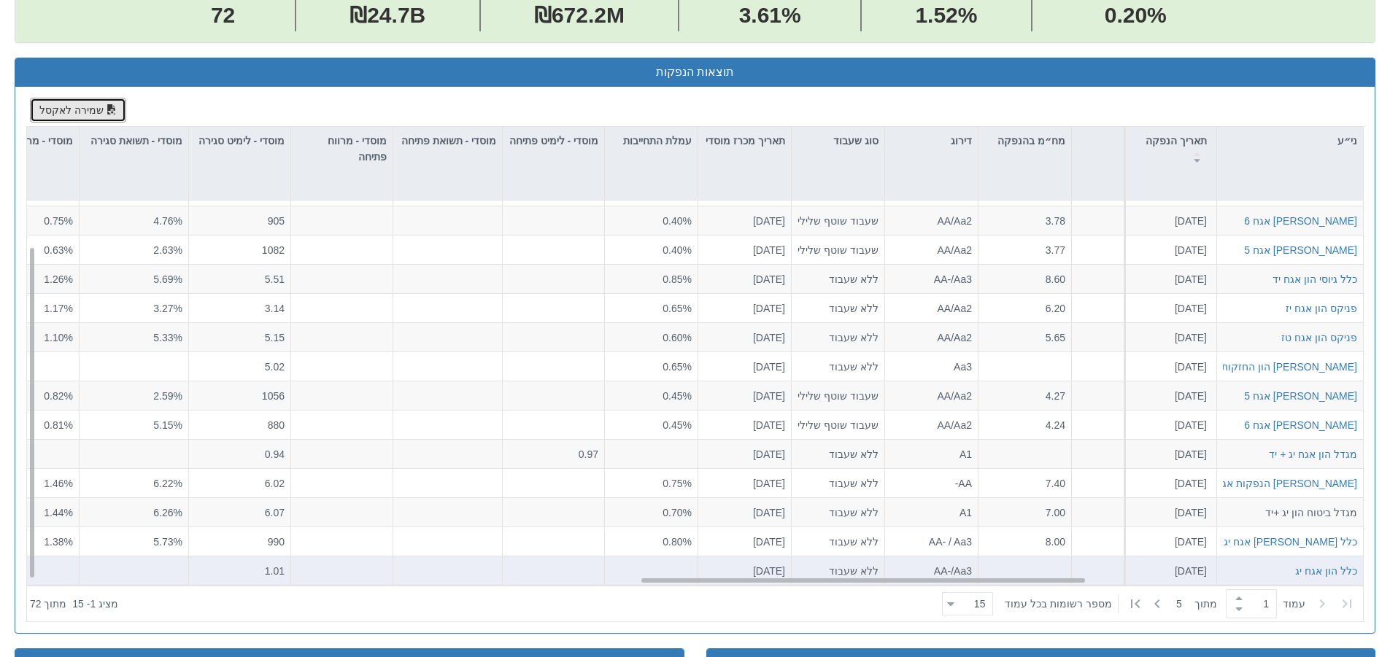 This screenshot has width=1390, height=657. What do you see at coordinates (1024, 220) in the screenshot?
I see `div: 3.78` at bounding box center [1024, 220].